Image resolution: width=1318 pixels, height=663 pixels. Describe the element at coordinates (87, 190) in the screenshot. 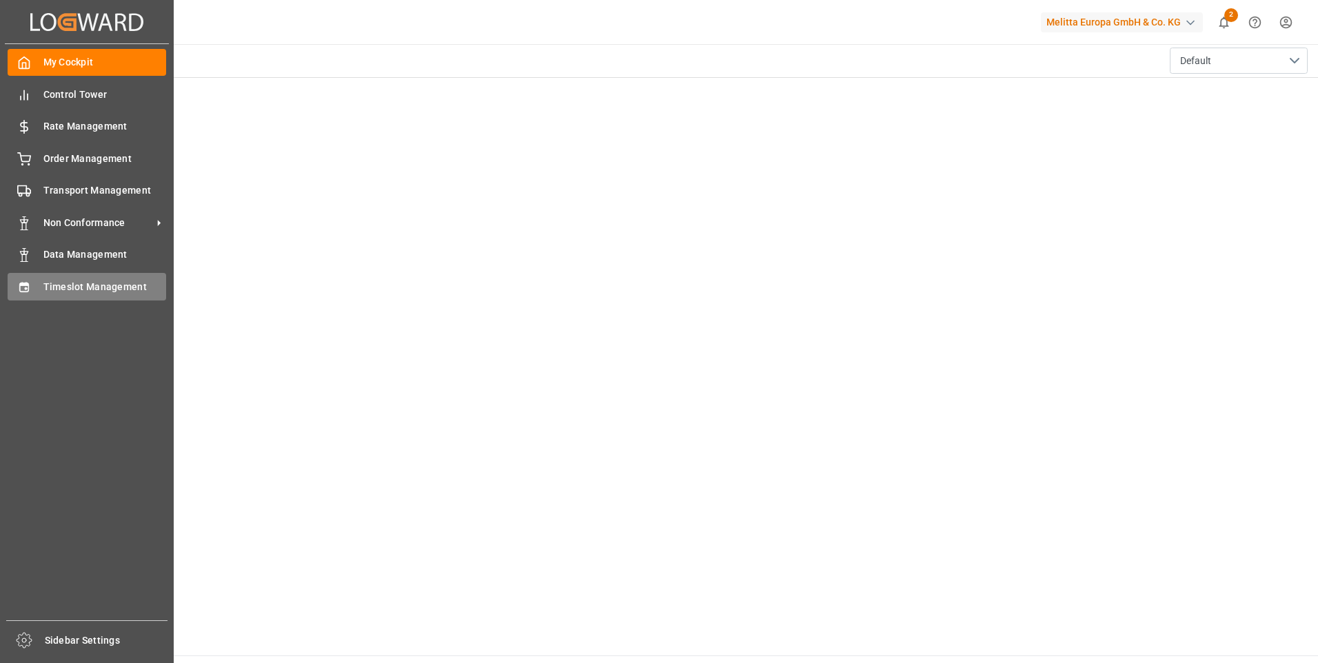

I see `a: Transport Management` at that location.